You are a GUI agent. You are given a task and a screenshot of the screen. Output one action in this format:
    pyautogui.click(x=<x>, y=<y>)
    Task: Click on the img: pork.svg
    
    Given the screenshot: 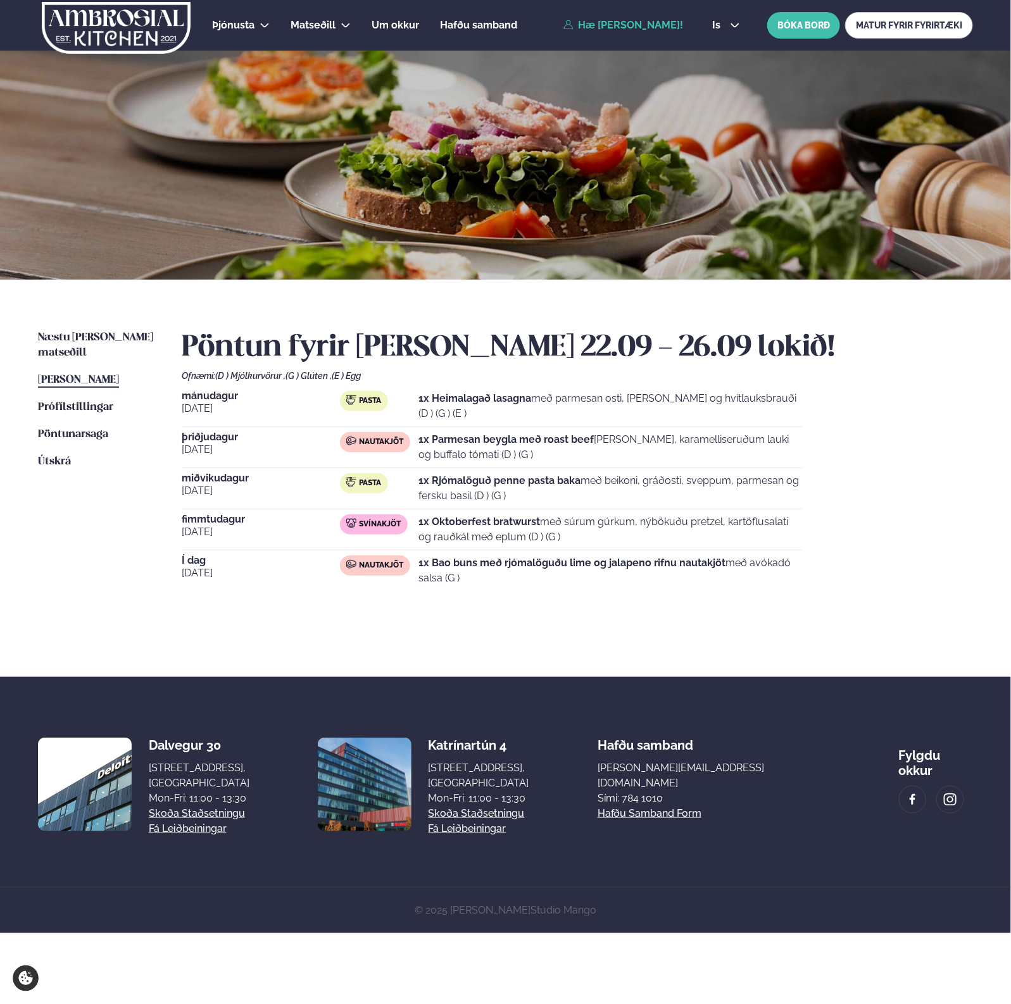 What is the action you would take?
    pyautogui.click(x=351, y=523)
    